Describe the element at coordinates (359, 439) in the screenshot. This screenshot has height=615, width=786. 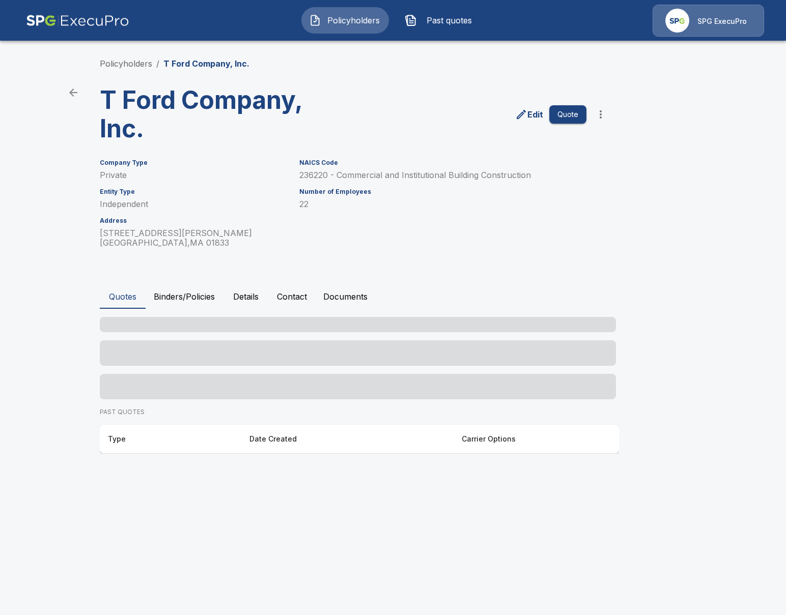
I see `table: responsive table` at that location.